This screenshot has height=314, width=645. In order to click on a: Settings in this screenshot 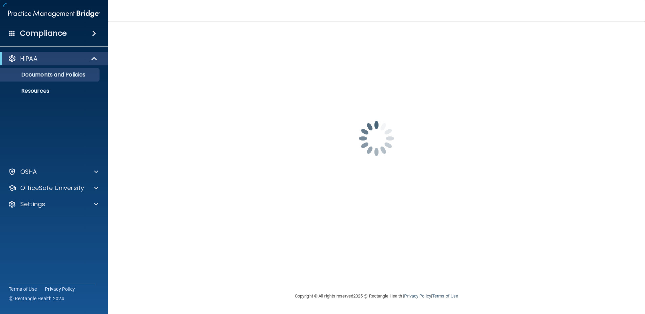, I will do `click(53, 204)`.